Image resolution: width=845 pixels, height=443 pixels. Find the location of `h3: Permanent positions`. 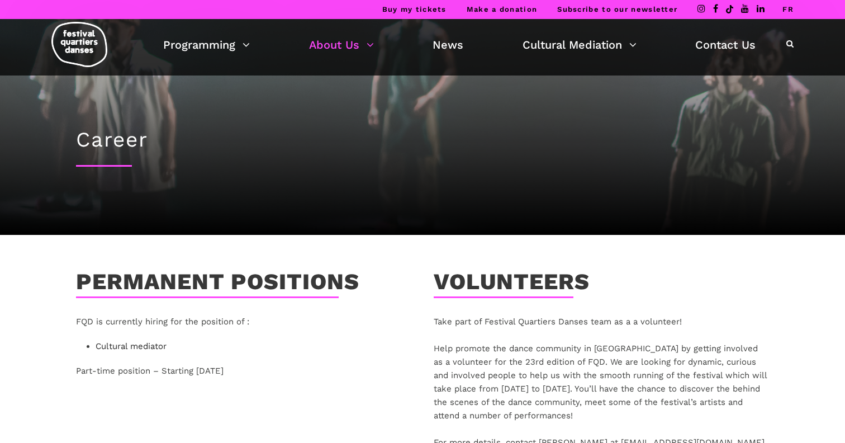

h3: Permanent positions is located at coordinates (217, 282).